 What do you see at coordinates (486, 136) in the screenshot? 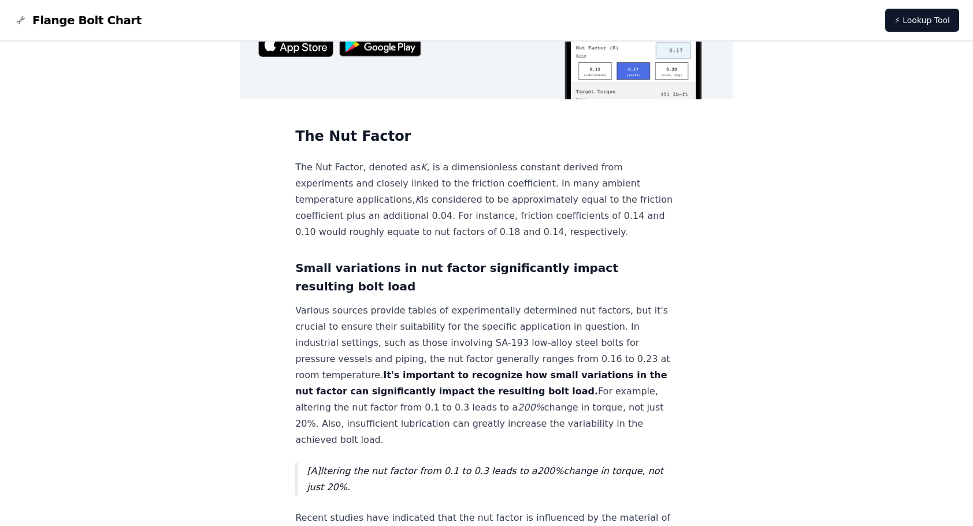
I see `h2: The Nut Factor` at bounding box center [486, 136].